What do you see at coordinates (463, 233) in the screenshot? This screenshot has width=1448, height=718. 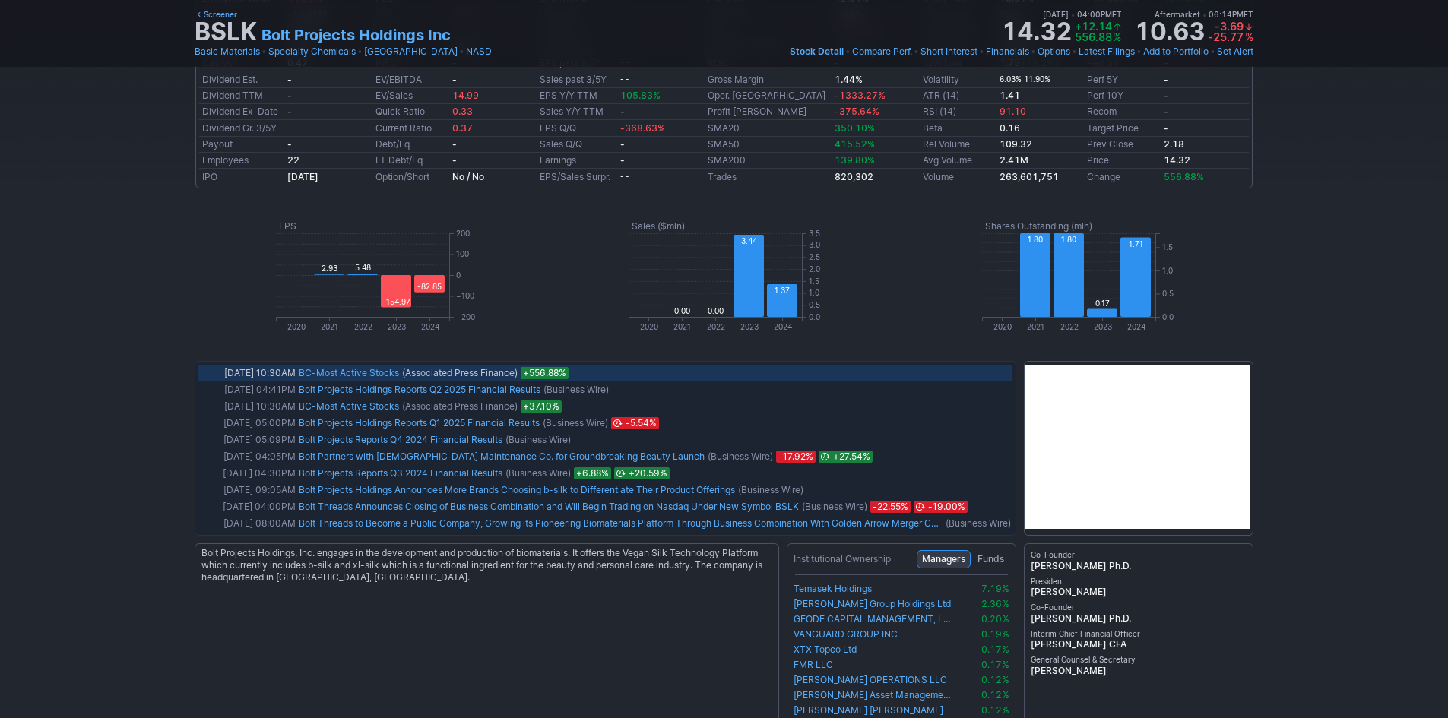 I see `text: 200` at bounding box center [463, 233].